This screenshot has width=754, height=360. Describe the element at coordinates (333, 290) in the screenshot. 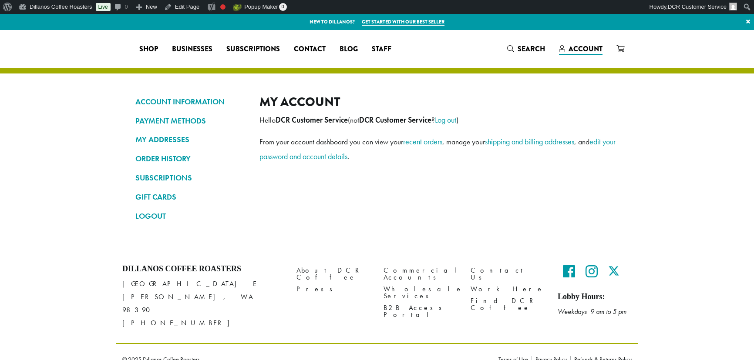

I see `a: Press` at that location.